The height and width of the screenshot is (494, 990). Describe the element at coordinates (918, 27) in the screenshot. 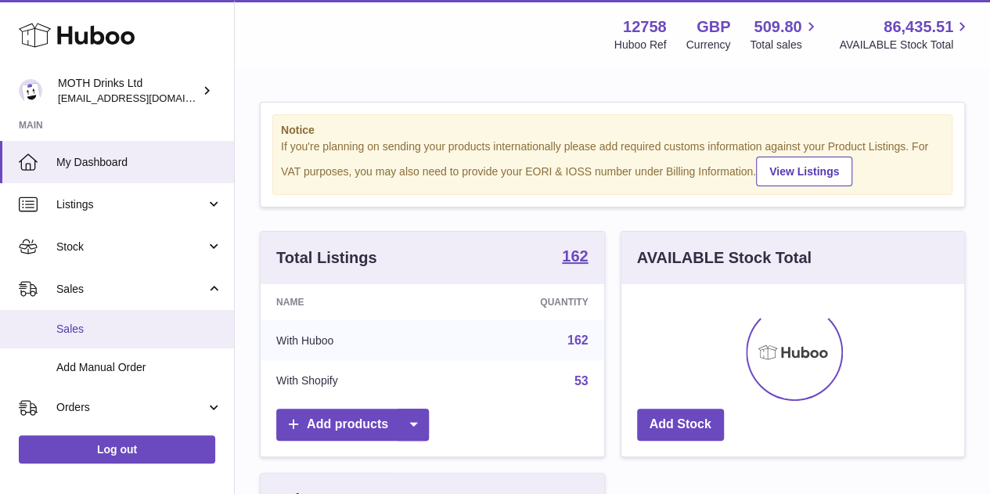

I see `span: 86,435.51` at that location.